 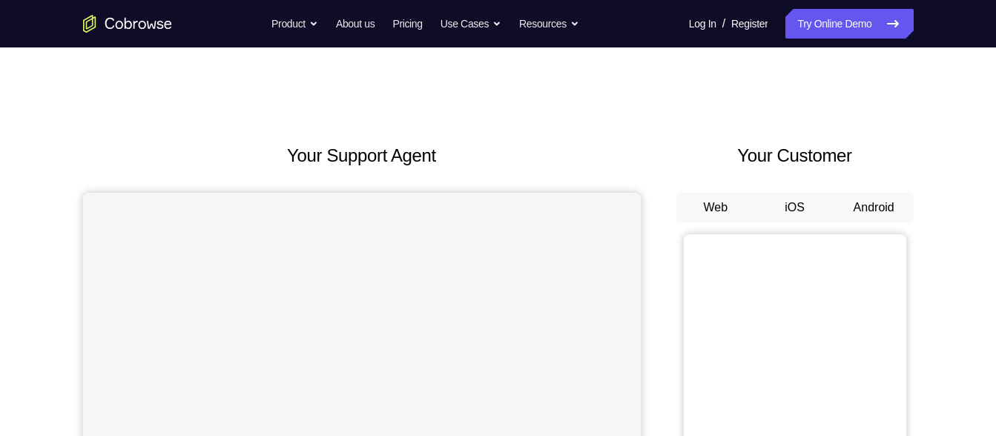 I want to click on button: Web, so click(x=716, y=208).